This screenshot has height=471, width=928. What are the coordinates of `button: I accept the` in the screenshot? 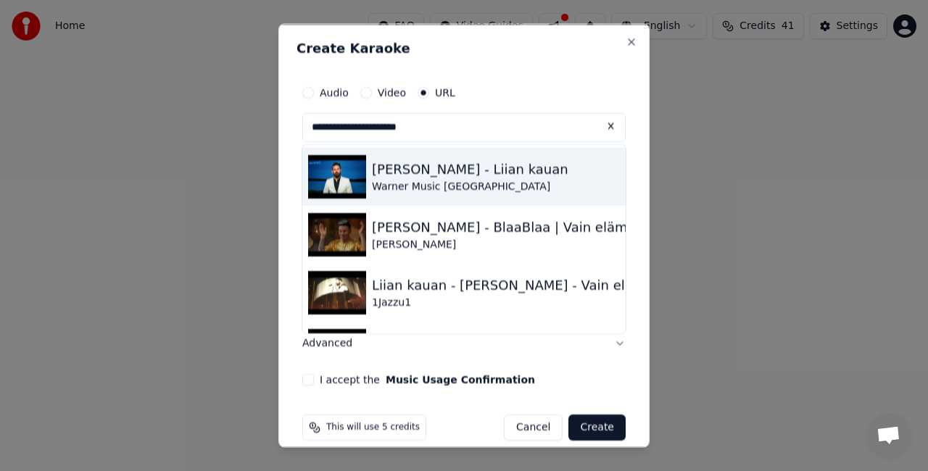 It's located at (460, 379).